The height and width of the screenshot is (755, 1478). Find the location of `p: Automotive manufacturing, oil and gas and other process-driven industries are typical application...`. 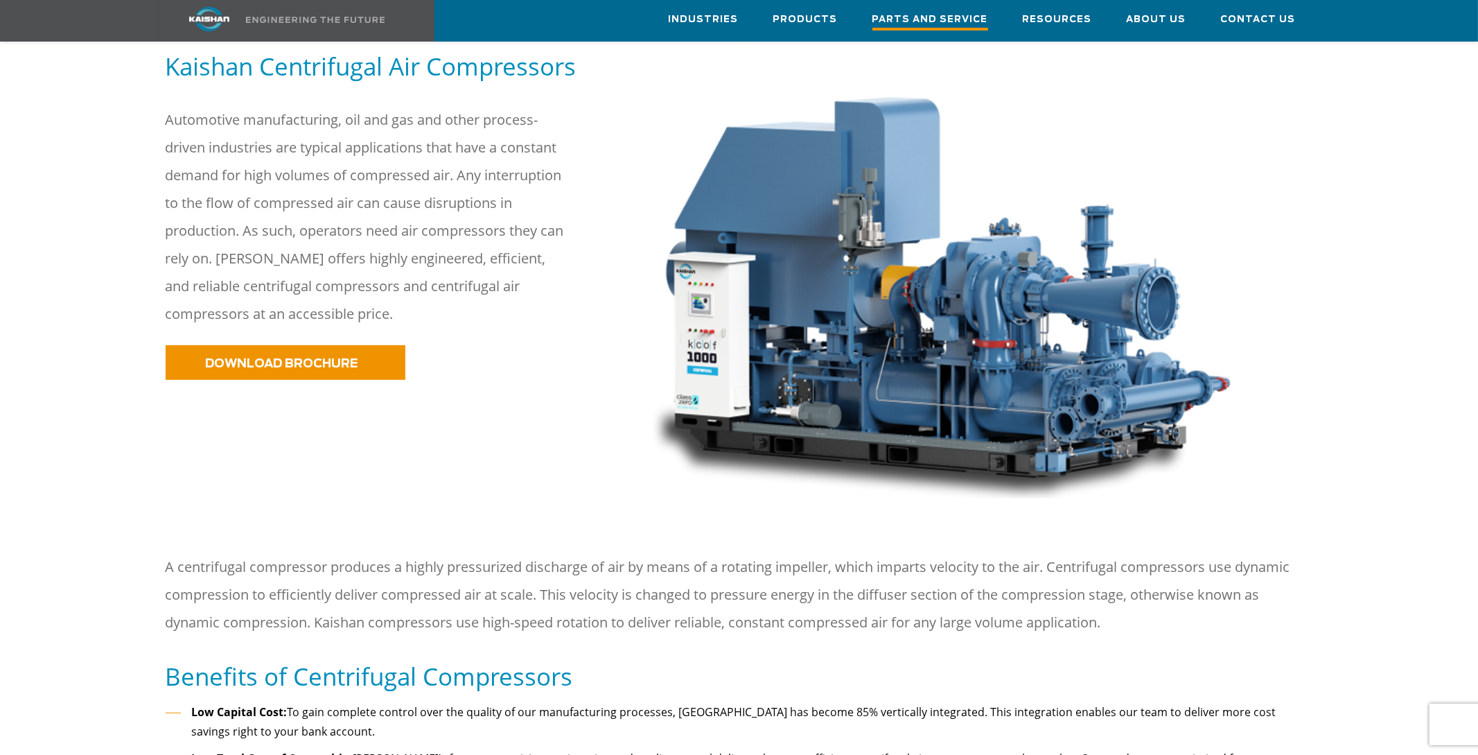

p: Automotive manufacturing, oil and gas and other process-driven industries are typical application... is located at coordinates (367, 217).